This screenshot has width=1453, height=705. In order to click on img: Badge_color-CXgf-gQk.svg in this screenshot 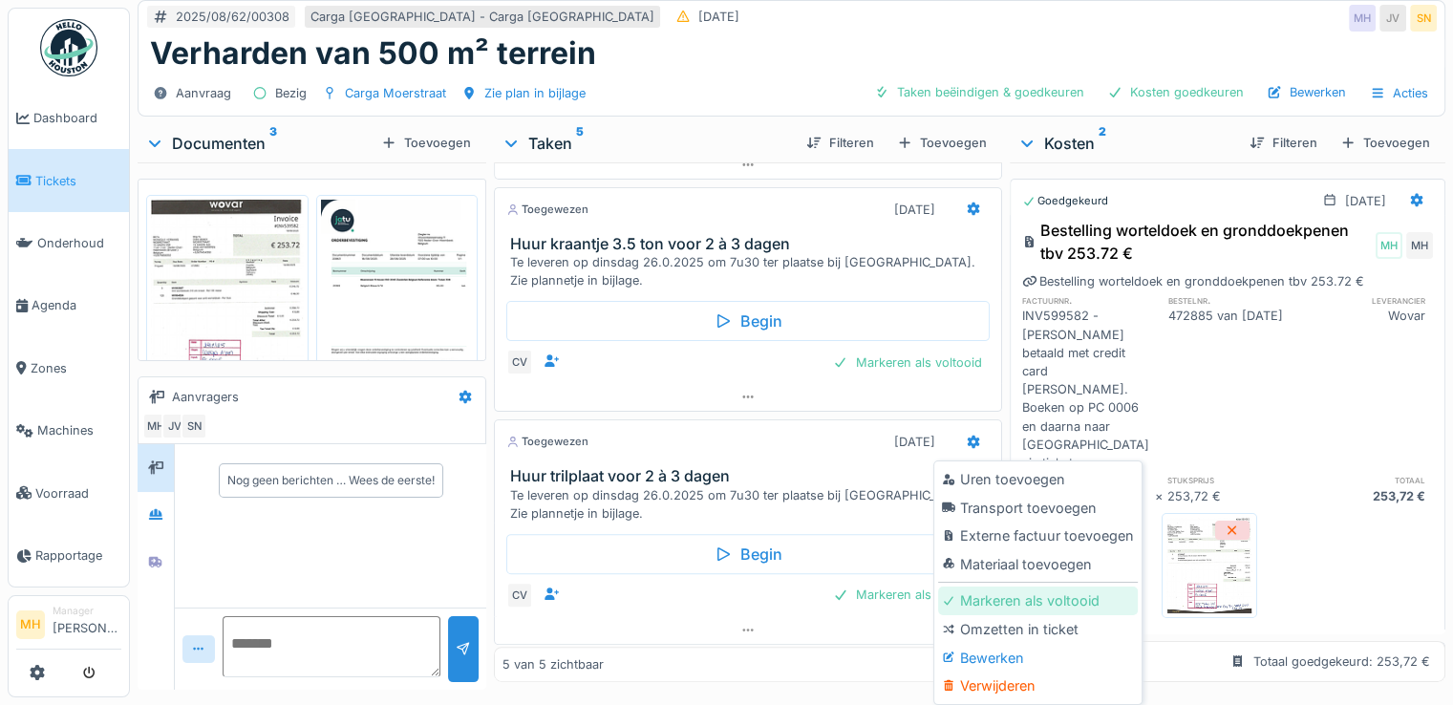, I will do `click(69, 48)`.